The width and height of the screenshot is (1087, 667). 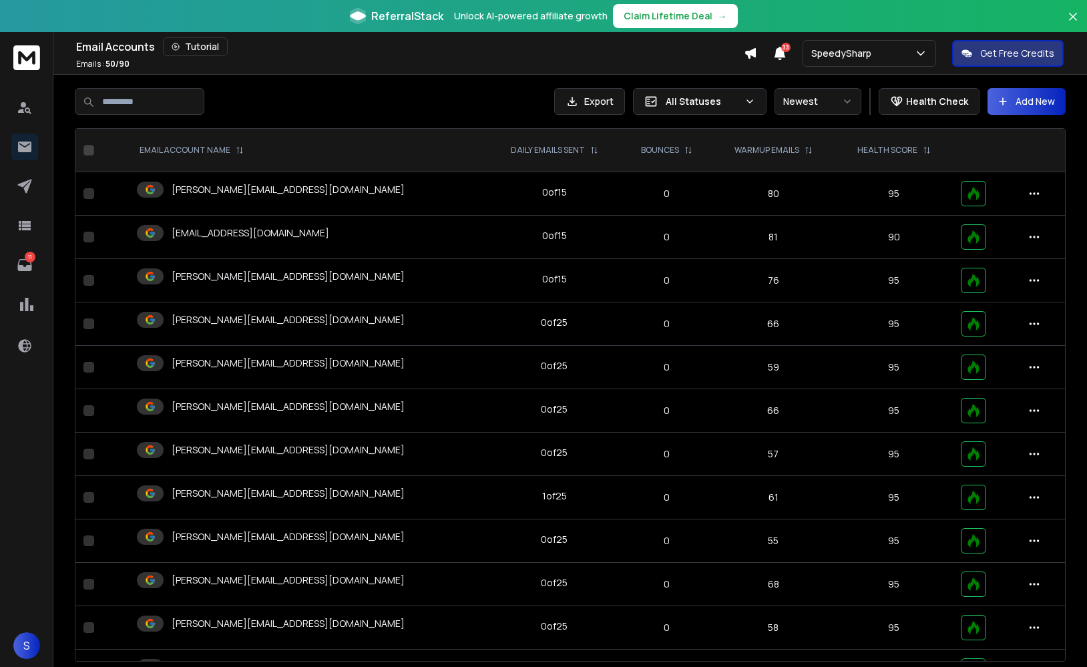 What do you see at coordinates (1073, 24) in the screenshot?
I see `button: Close banner` at bounding box center [1073, 24].